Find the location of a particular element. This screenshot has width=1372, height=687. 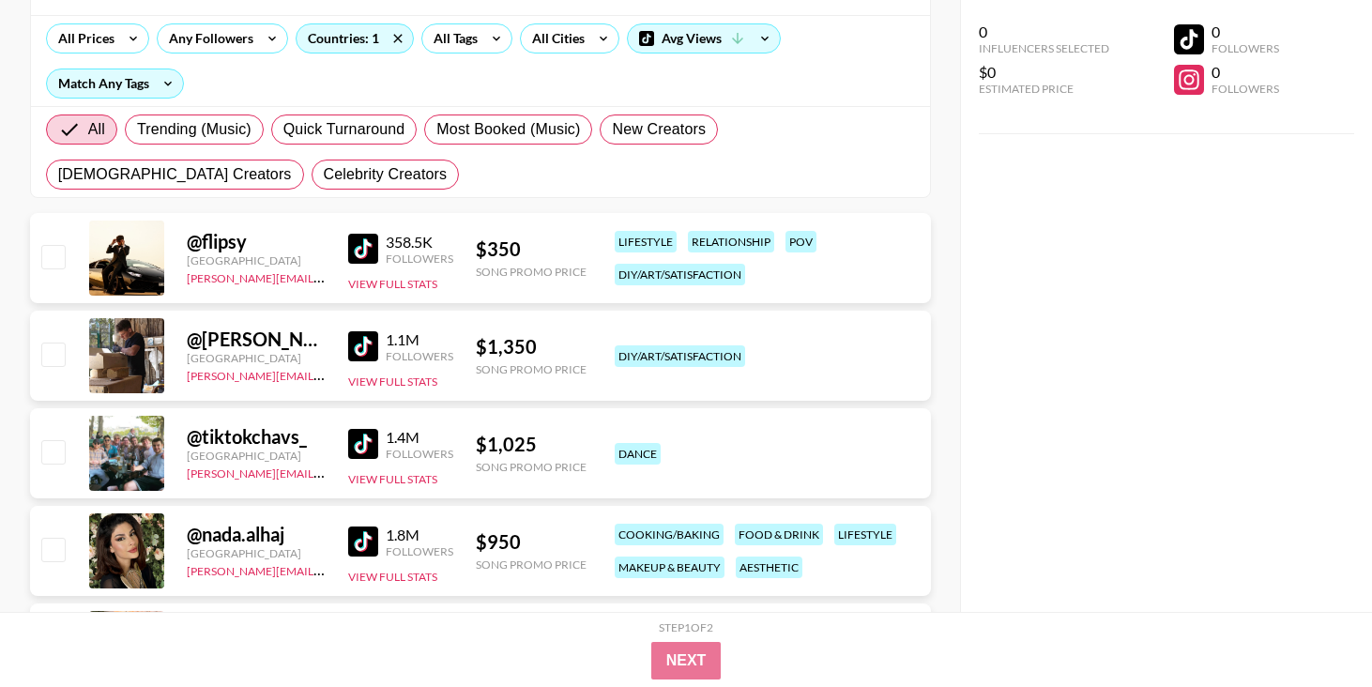

div: pov is located at coordinates (801, 241).